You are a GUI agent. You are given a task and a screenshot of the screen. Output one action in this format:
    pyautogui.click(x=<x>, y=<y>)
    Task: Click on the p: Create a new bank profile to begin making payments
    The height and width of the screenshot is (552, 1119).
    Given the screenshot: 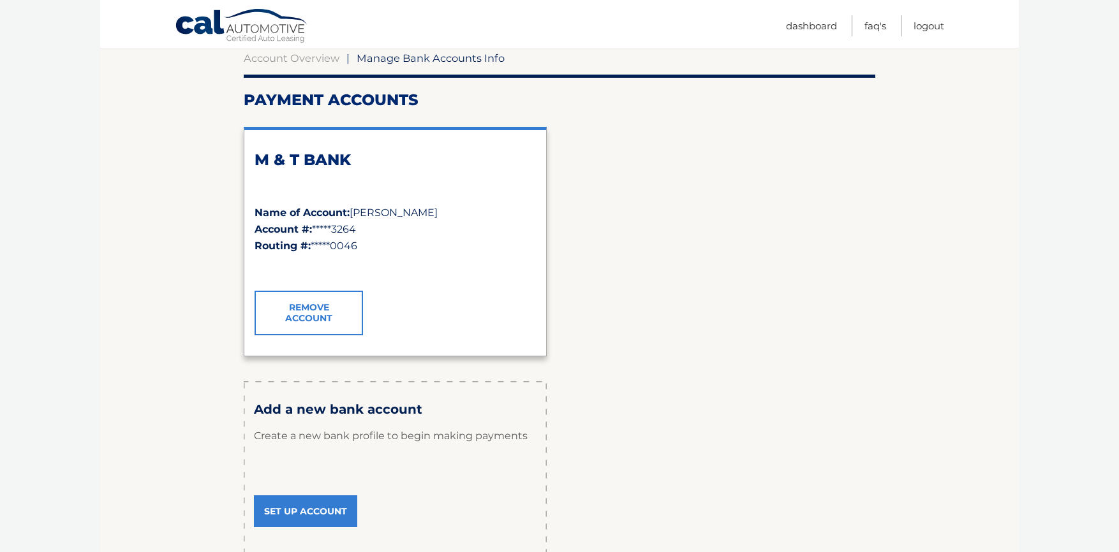 What is the action you would take?
    pyautogui.click(x=395, y=436)
    